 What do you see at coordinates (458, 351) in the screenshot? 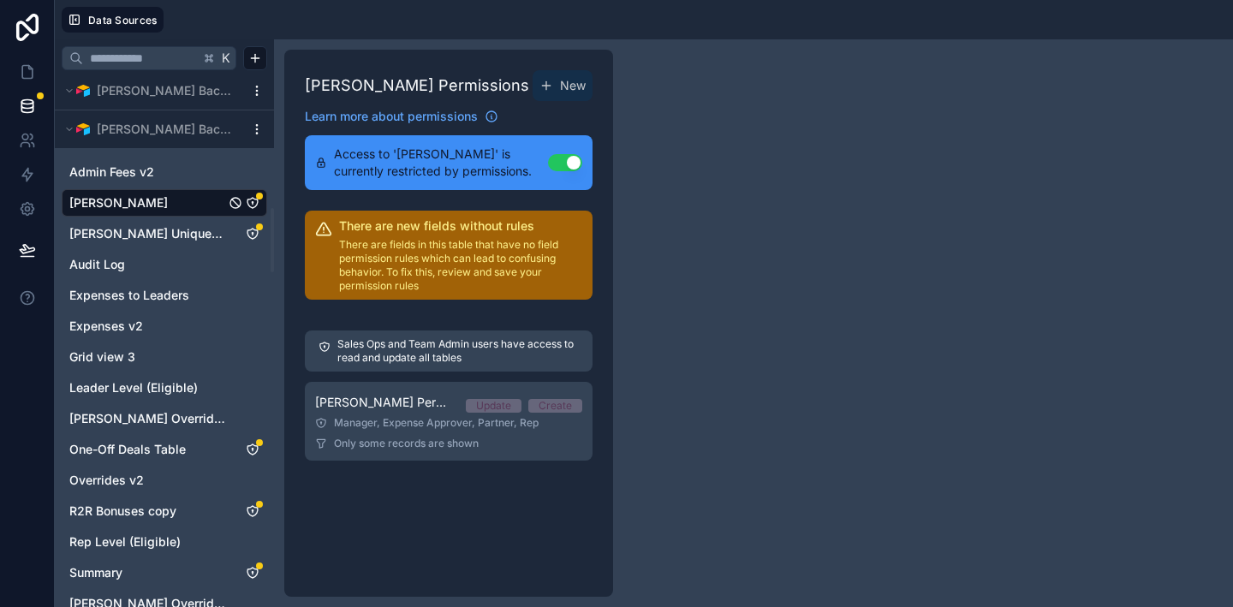
I see `p: Sales Ops and Team Admin users have access to read and update all tables` at bounding box center [458, 351].